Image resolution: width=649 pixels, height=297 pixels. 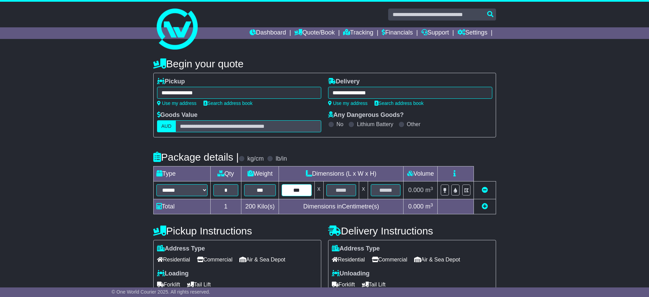 I want to click on label: kg/cm, so click(x=255, y=159).